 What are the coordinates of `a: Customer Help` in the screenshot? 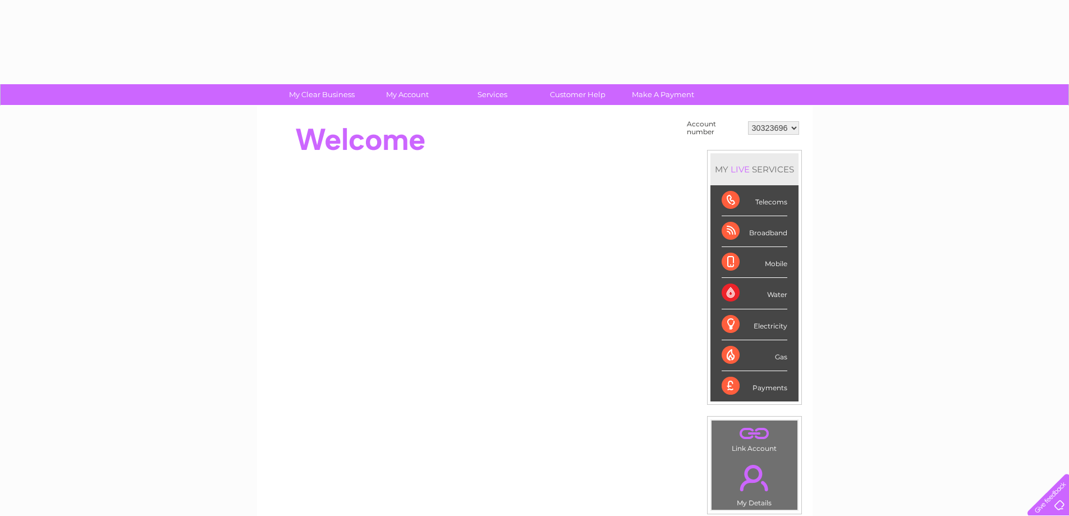 It's located at (578, 94).